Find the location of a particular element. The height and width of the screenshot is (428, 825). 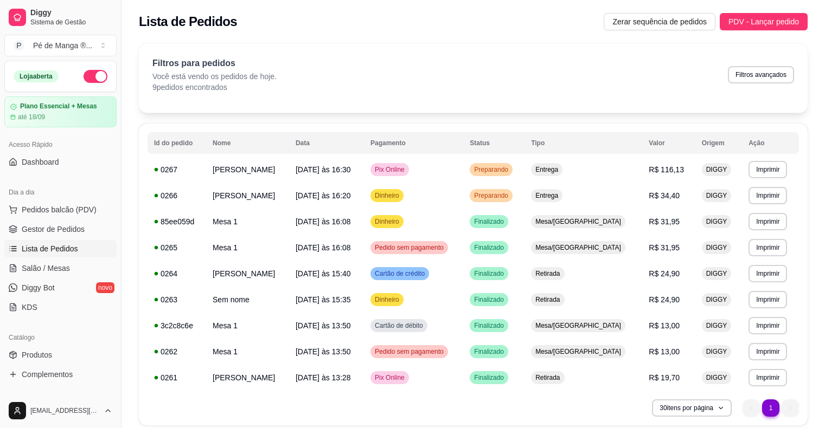

div: 0266 is located at coordinates (177, 196).